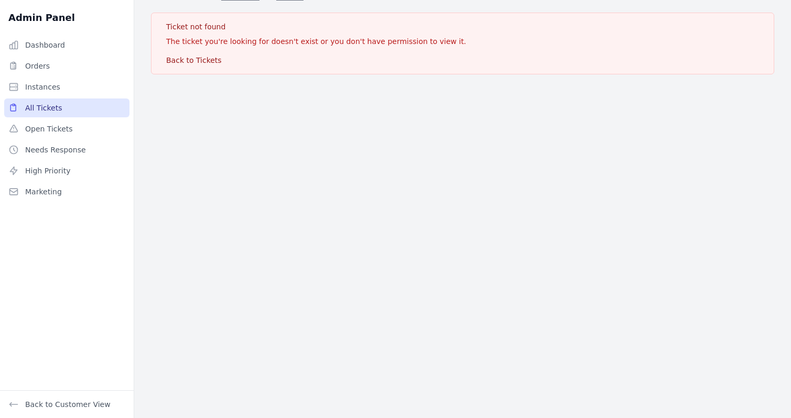  I want to click on a: High Priority, so click(67, 171).